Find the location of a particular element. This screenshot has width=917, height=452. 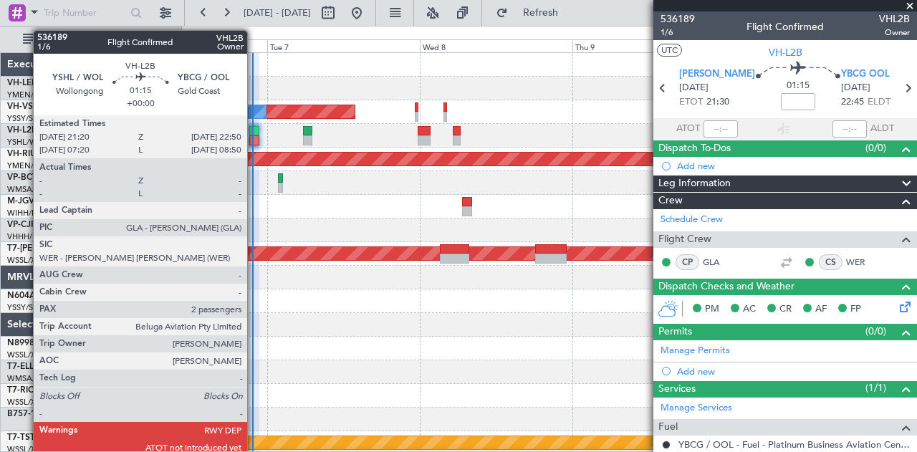

span: PM is located at coordinates (712, 310).